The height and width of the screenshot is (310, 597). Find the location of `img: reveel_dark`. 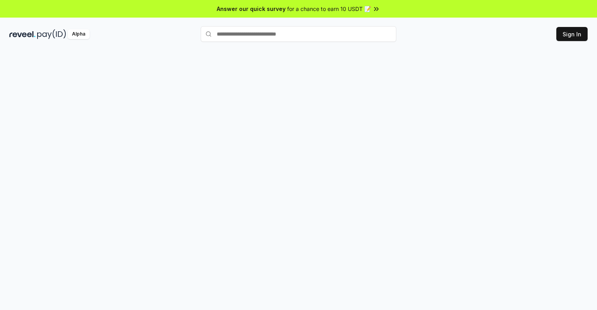

img: reveel_dark is located at coordinates (22, 34).